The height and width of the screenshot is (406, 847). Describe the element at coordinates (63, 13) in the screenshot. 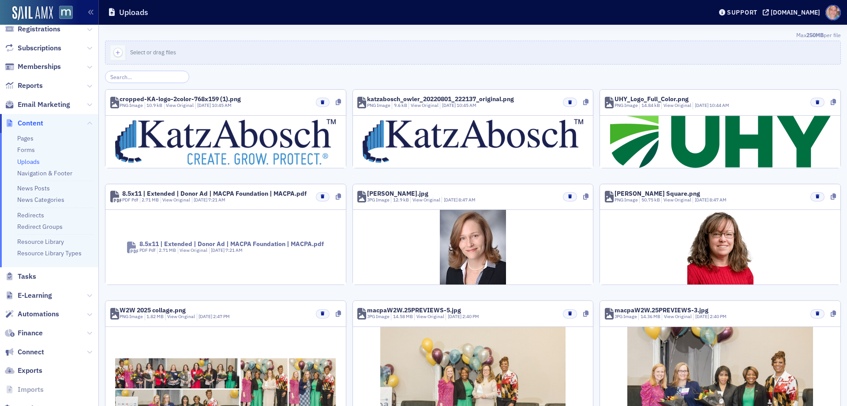

I see `a: View Homepage` at that location.